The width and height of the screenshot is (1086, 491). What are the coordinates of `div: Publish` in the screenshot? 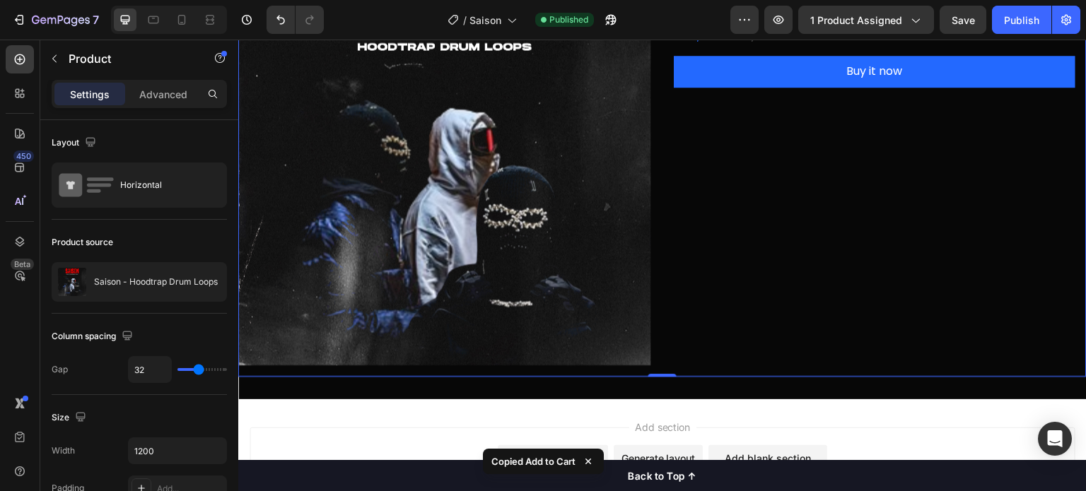 It's located at (1021, 20).